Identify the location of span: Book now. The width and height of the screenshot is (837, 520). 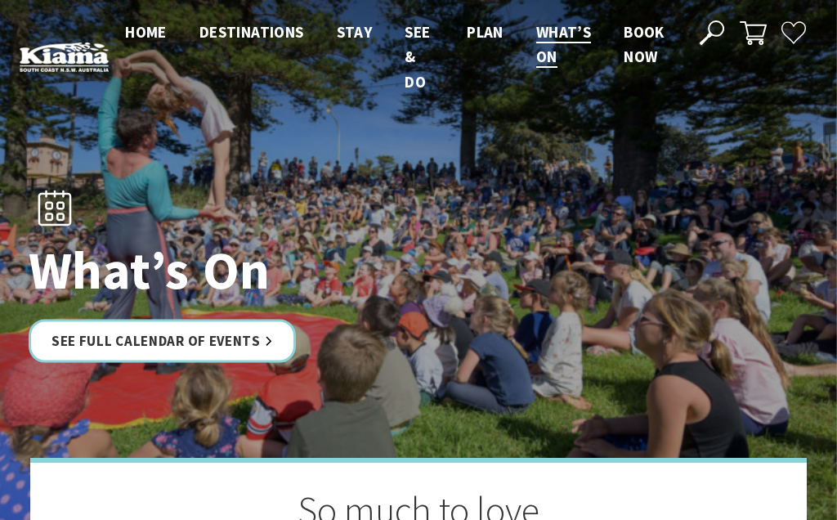
(644, 44).